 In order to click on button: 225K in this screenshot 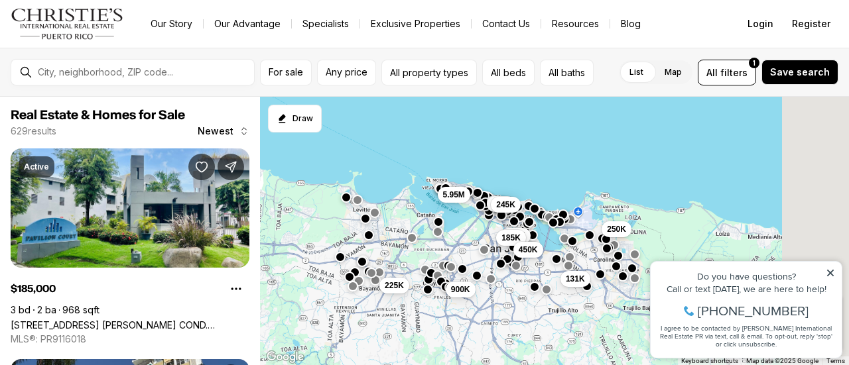, I will do `click(394, 286)`.